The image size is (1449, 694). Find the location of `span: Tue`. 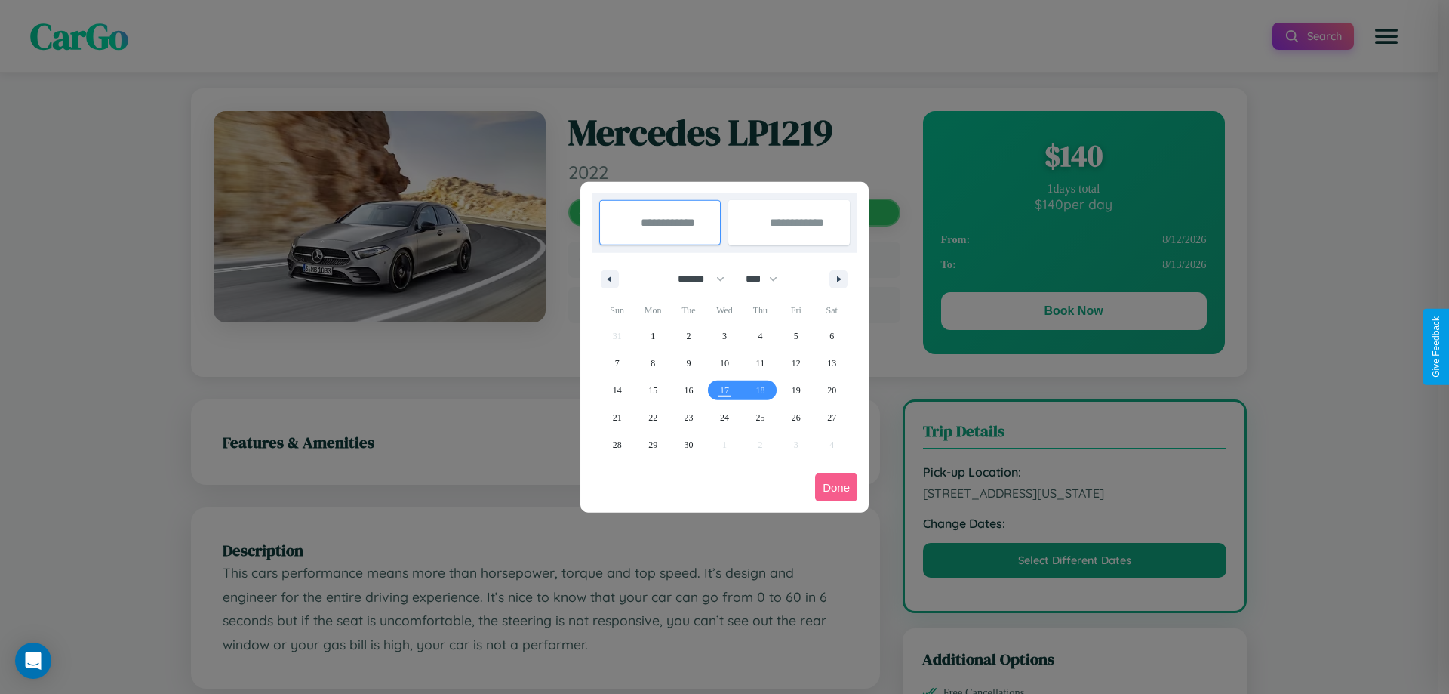

span: Tue is located at coordinates (688, 310).